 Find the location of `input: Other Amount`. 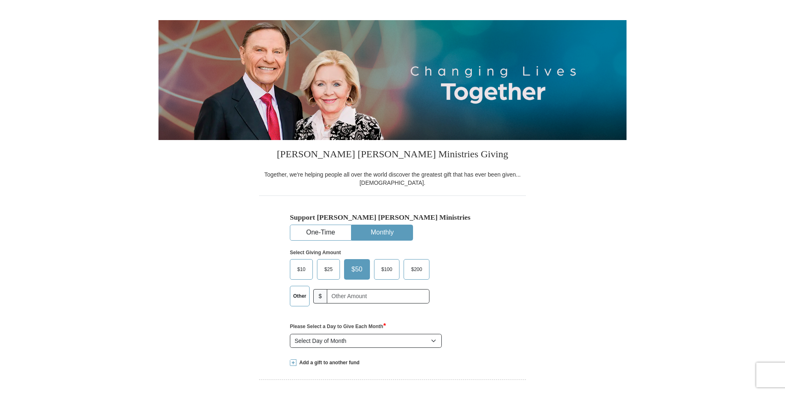

input: Other Amount is located at coordinates (378, 296).